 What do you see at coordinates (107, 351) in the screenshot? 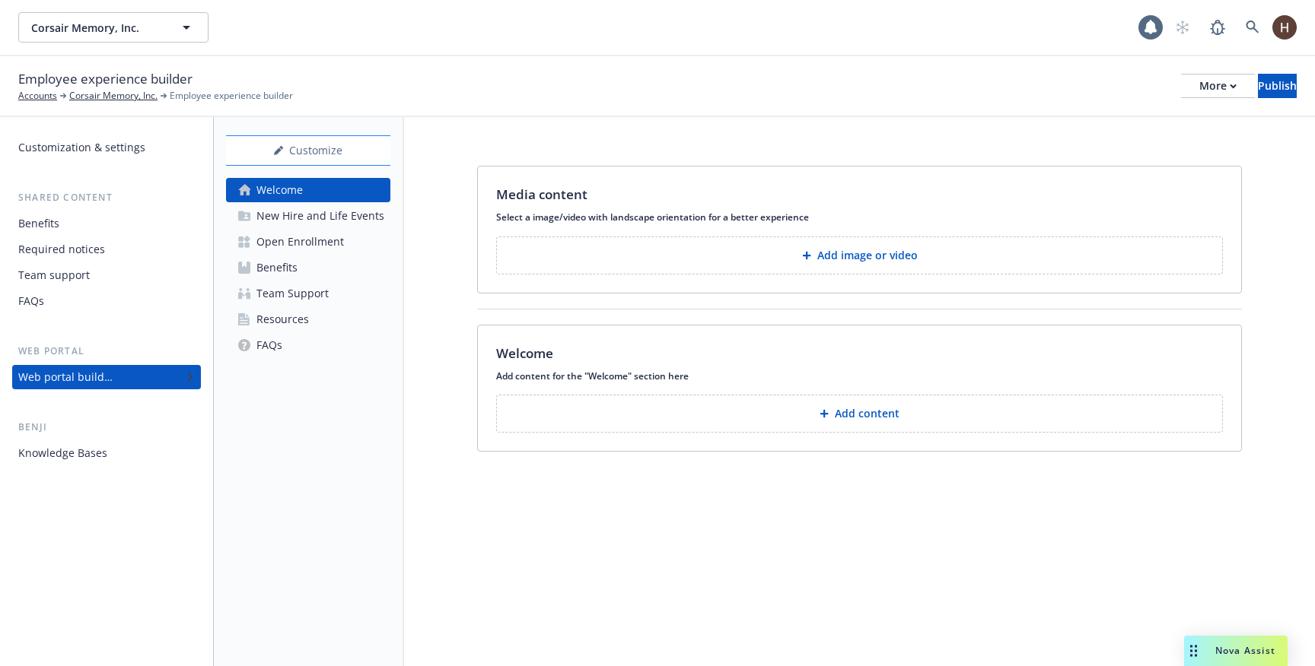
I see `div: Web portal` at bounding box center [107, 351].